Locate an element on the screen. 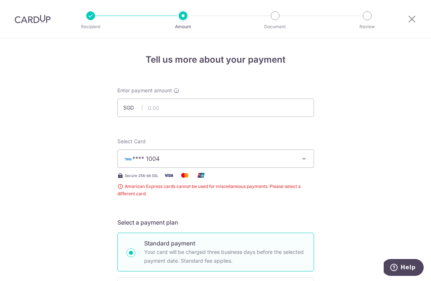  p: Recipient is located at coordinates (91, 27).